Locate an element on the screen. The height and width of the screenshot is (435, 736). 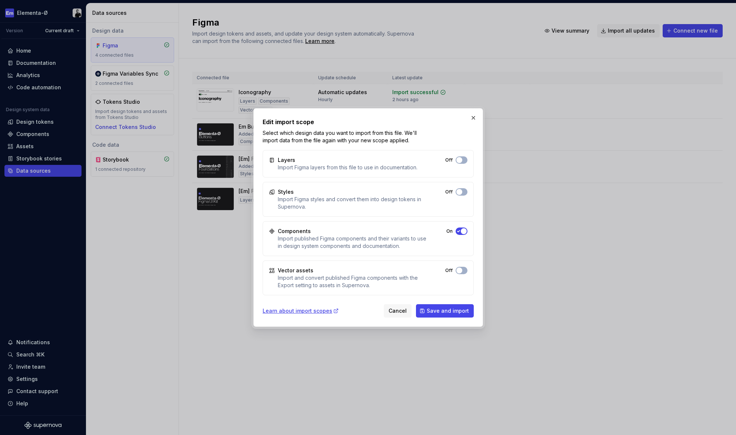
span: Save and import is located at coordinates (448, 311).